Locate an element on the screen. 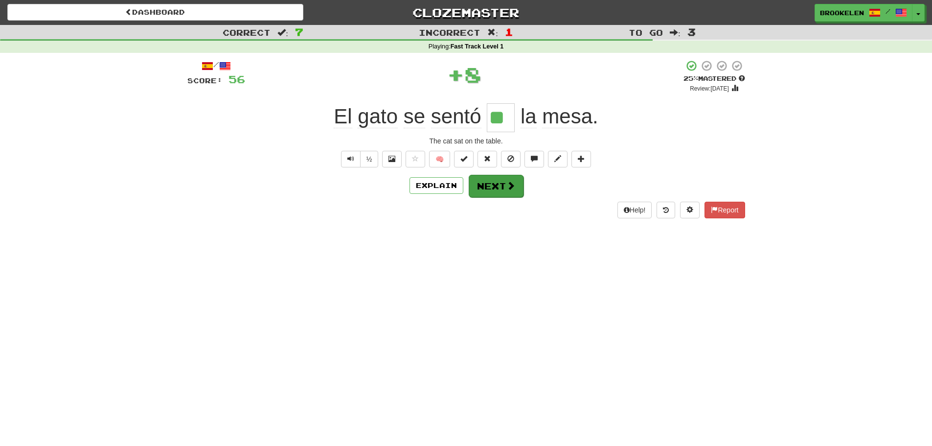 The image size is (932, 446). span: To go is located at coordinates (646, 32).